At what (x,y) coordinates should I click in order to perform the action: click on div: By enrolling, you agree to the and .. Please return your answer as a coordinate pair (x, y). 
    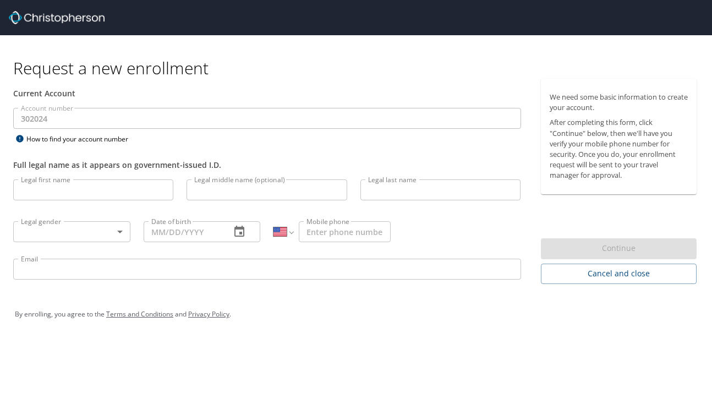
    Looking at the image, I should click on (356, 314).